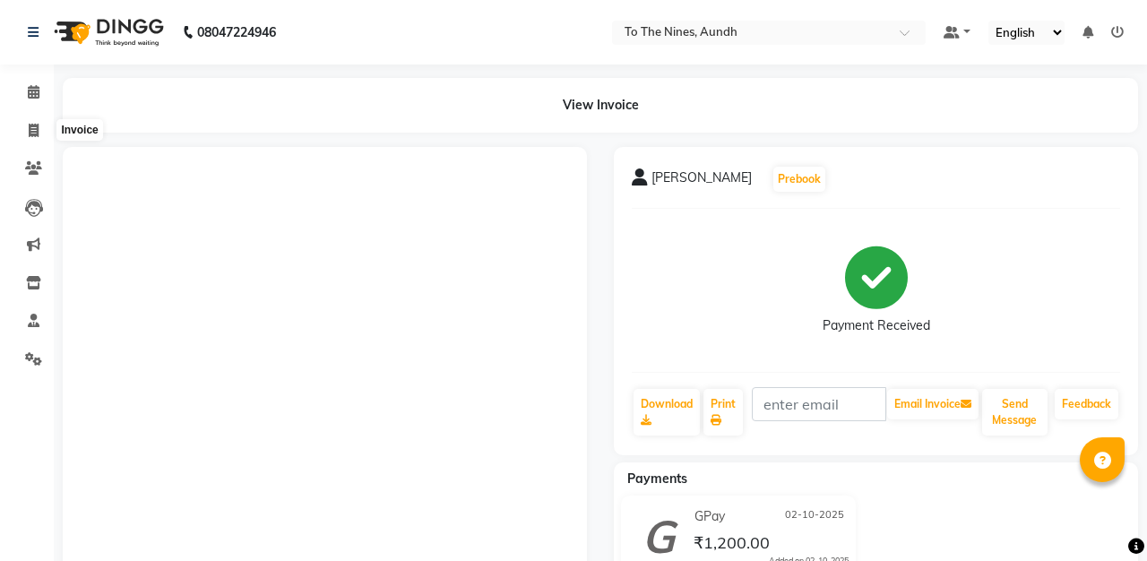 The height and width of the screenshot is (561, 1147). Describe the element at coordinates (731, 545) in the screenshot. I see `span: ₹1,200.00` at that location.